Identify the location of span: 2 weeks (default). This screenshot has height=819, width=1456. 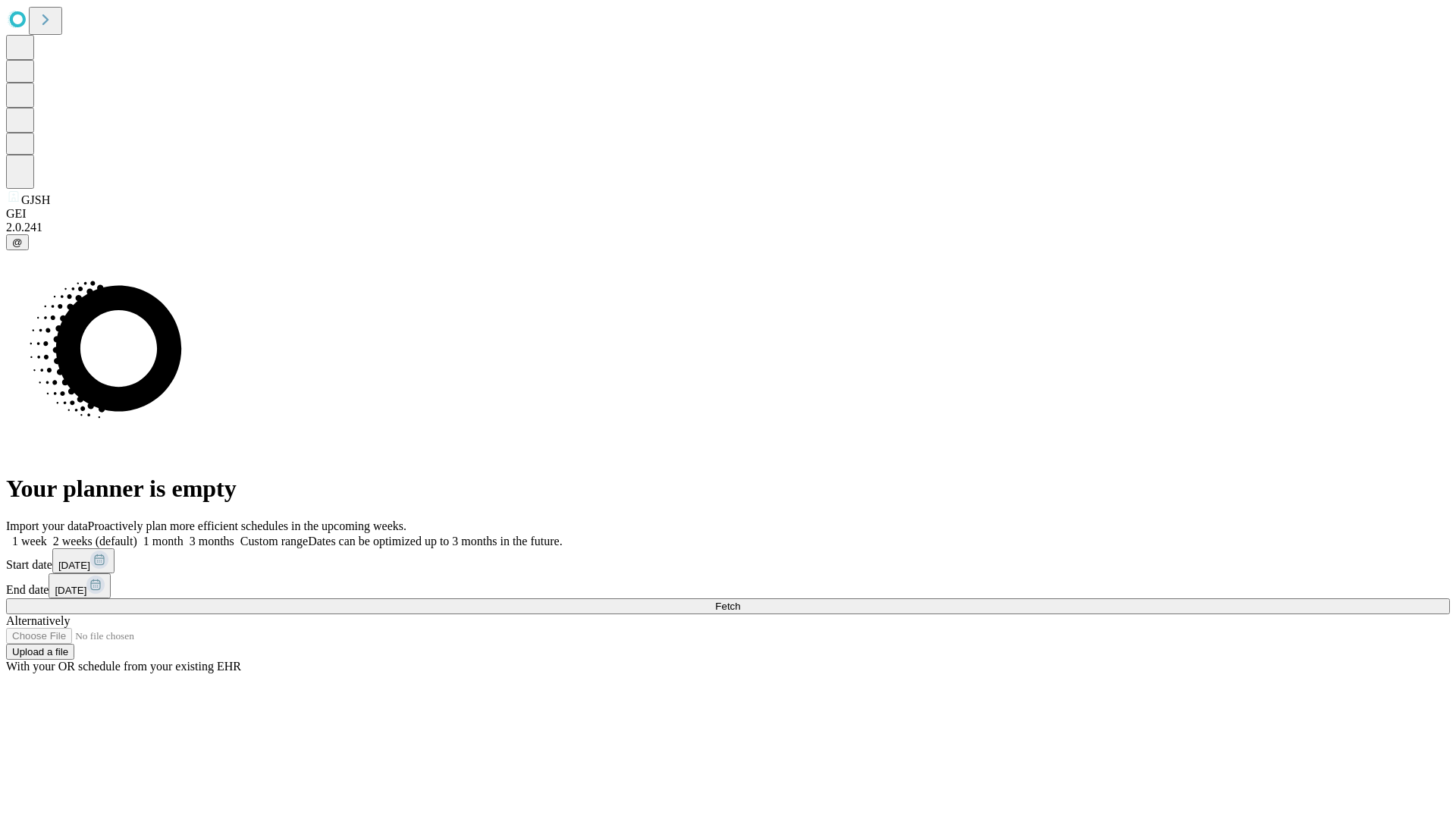
(95, 541).